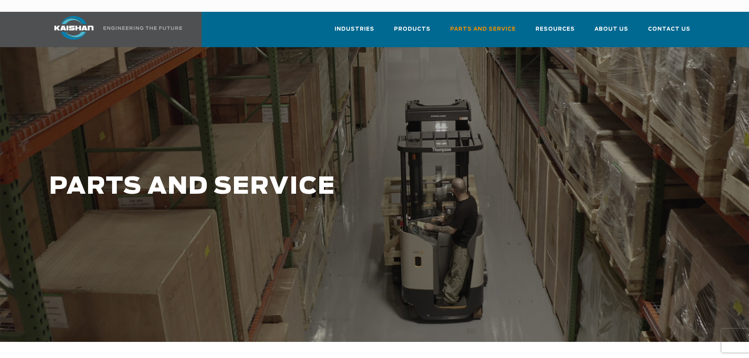 This screenshot has width=749, height=358. Describe the element at coordinates (612, 29) in the screenshot. I see `span: About Us` at that location.